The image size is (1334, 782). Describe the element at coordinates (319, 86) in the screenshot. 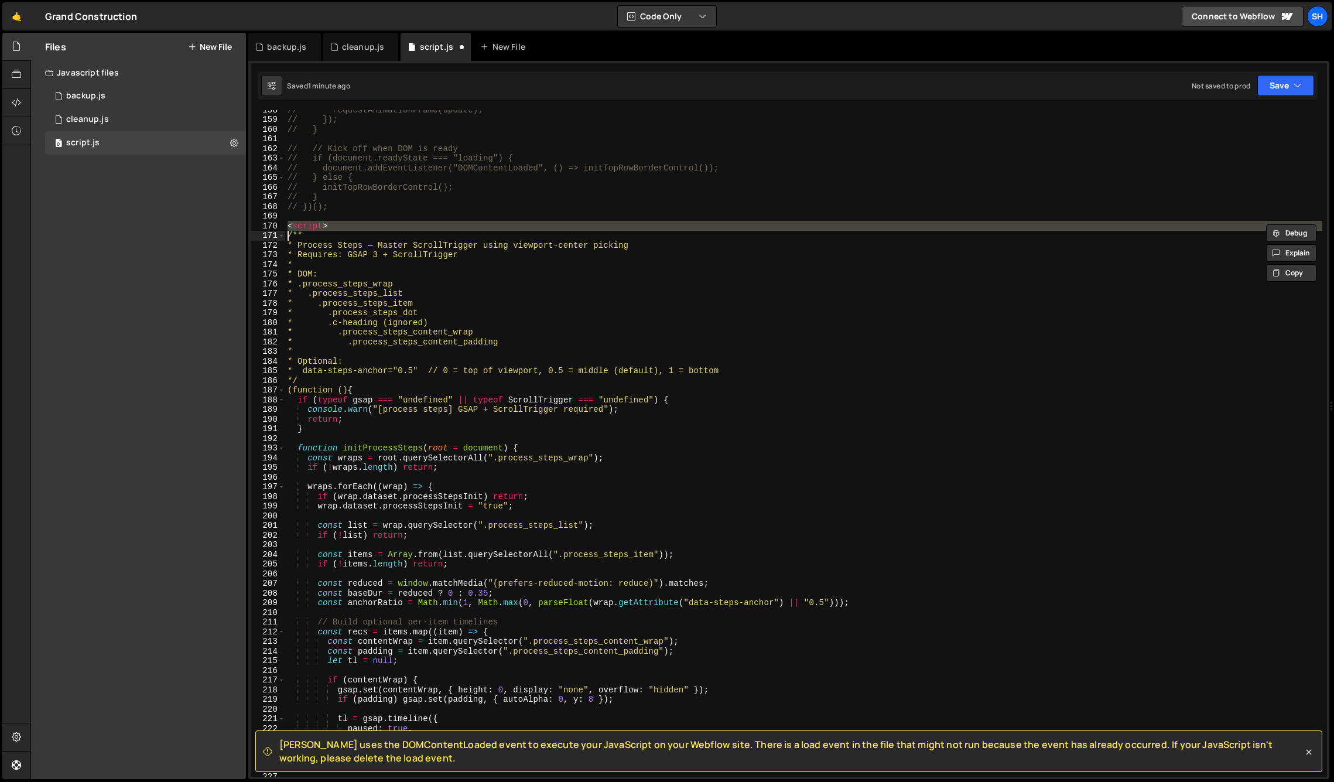

I see `div: Saved` at that location.